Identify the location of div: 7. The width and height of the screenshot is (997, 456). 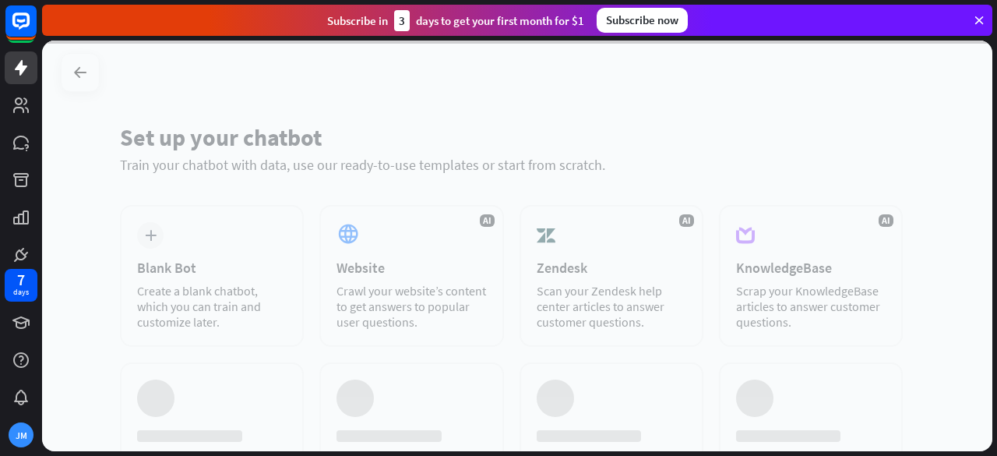
(21, 280).